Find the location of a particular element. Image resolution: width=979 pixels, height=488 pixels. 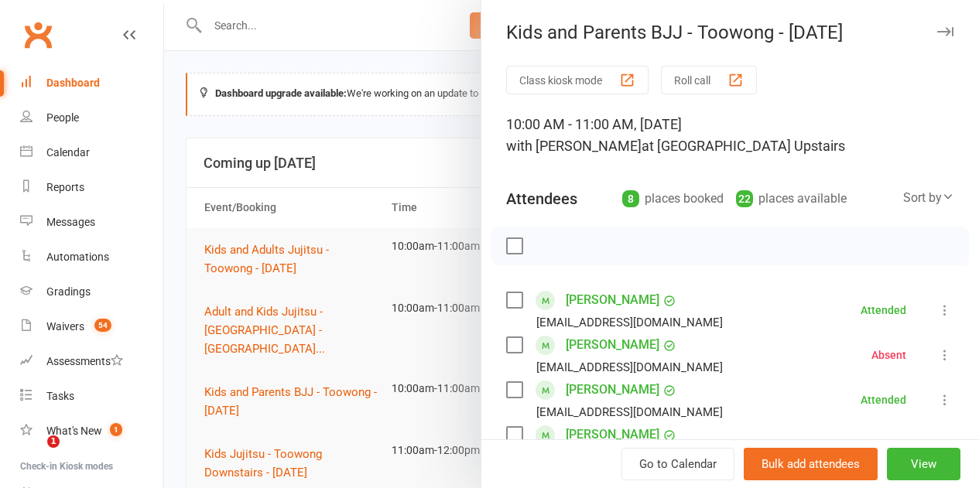

button: Class kiosk mode is located at coordinates (577, 80).